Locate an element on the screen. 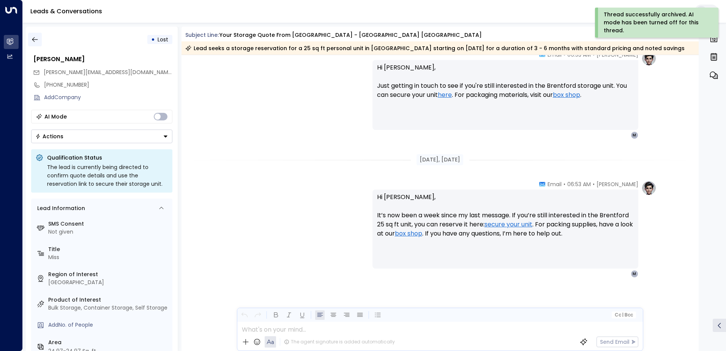  span: Email is located at coordinates (554, 184).